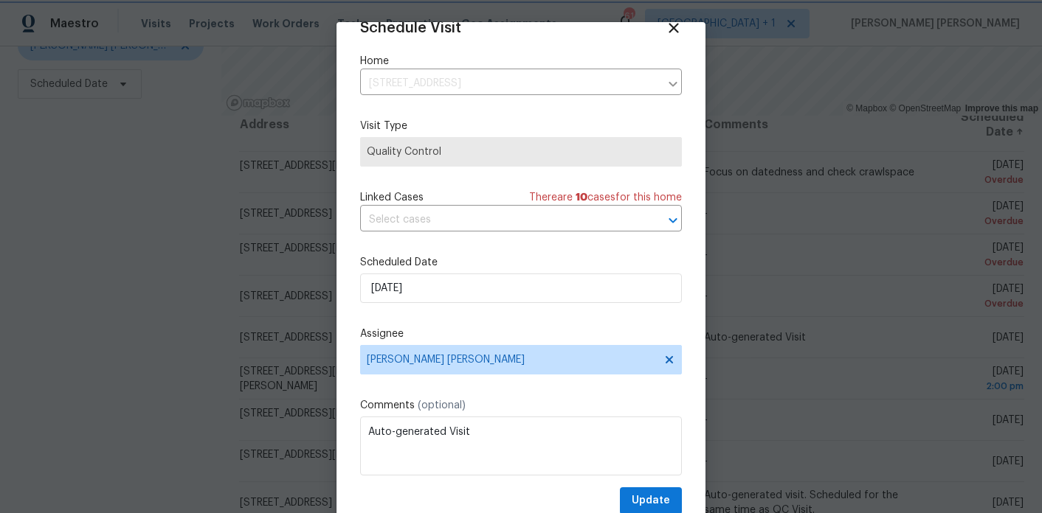  What do you see at coordinates (521, 263) in the screenshot?
I see `label: Scheduled Date` at bounding box center [521, 263].